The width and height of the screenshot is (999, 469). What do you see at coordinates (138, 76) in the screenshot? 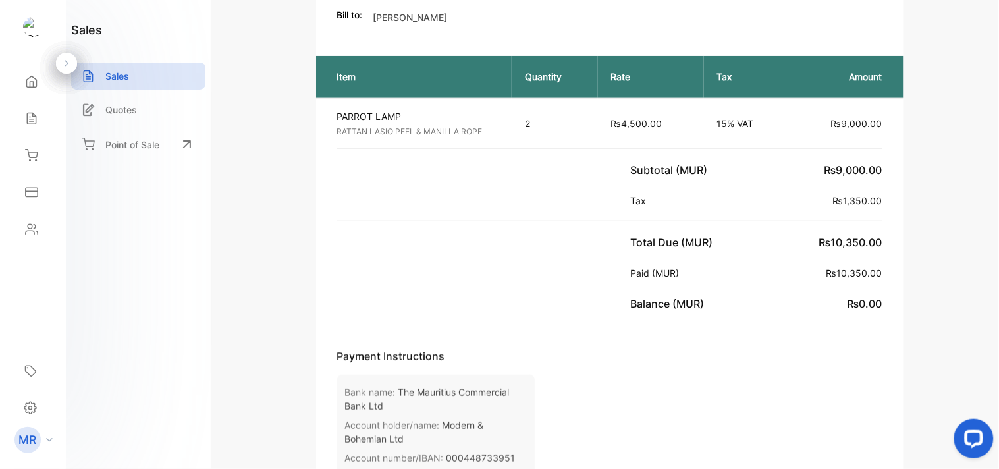
I see `a: Sales` at bounding box center [138, 76].